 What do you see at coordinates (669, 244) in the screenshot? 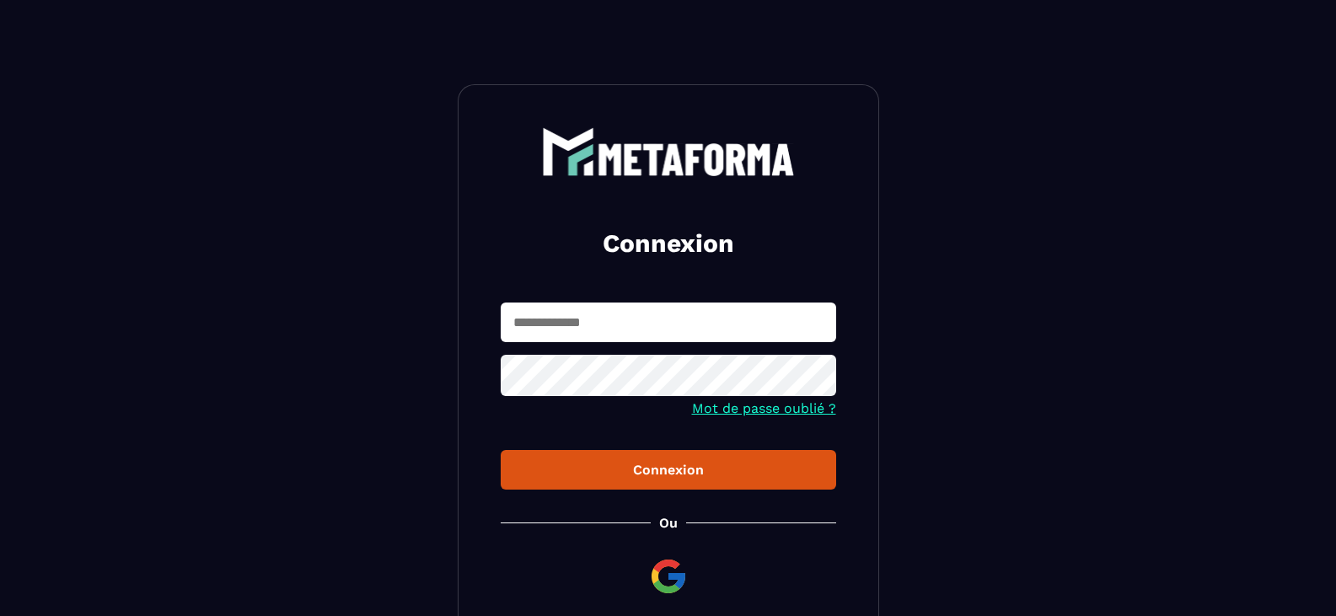
I see `h2: Connexion` at bounding box center [669, 244].